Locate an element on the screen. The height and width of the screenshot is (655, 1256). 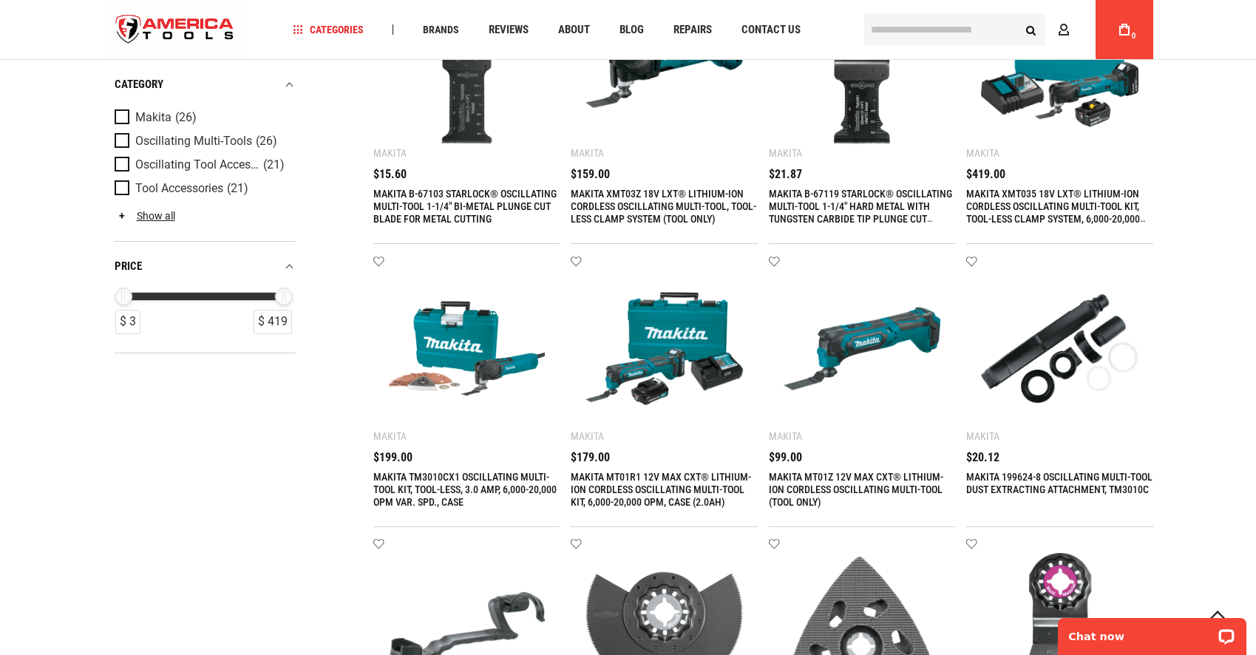
img: MAKITA MT01Z 12V MAX CXT® LITHIUM-ION CORDLESS OSCILLATING MULTI-TOOL (TOOL ONLY) is located at coordinates (862, 348).